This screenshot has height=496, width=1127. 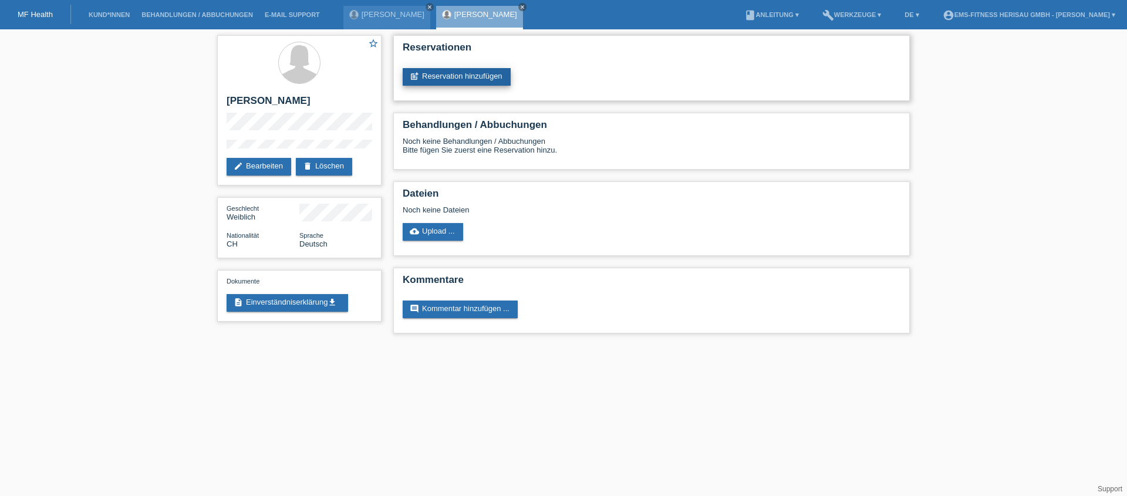 What do you see at coordinates (433, 232) in the screenshot?
I see `a: cloud_uploadUpload ...` at bounding box center [433, 232].